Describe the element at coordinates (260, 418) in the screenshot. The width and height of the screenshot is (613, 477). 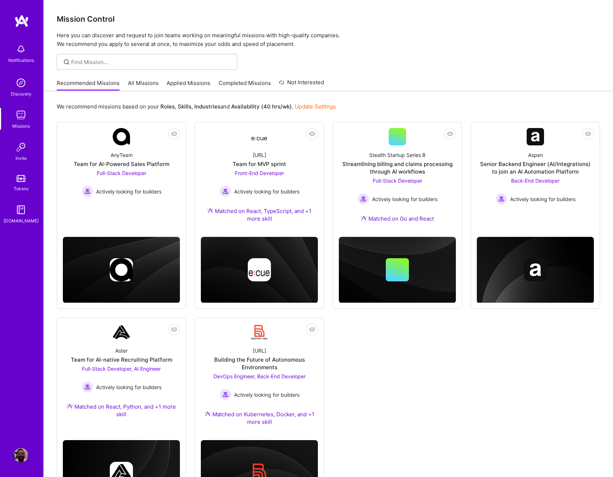
I see `div: Matched on Kubernetes, Docker, and +1 more skill` at that location.